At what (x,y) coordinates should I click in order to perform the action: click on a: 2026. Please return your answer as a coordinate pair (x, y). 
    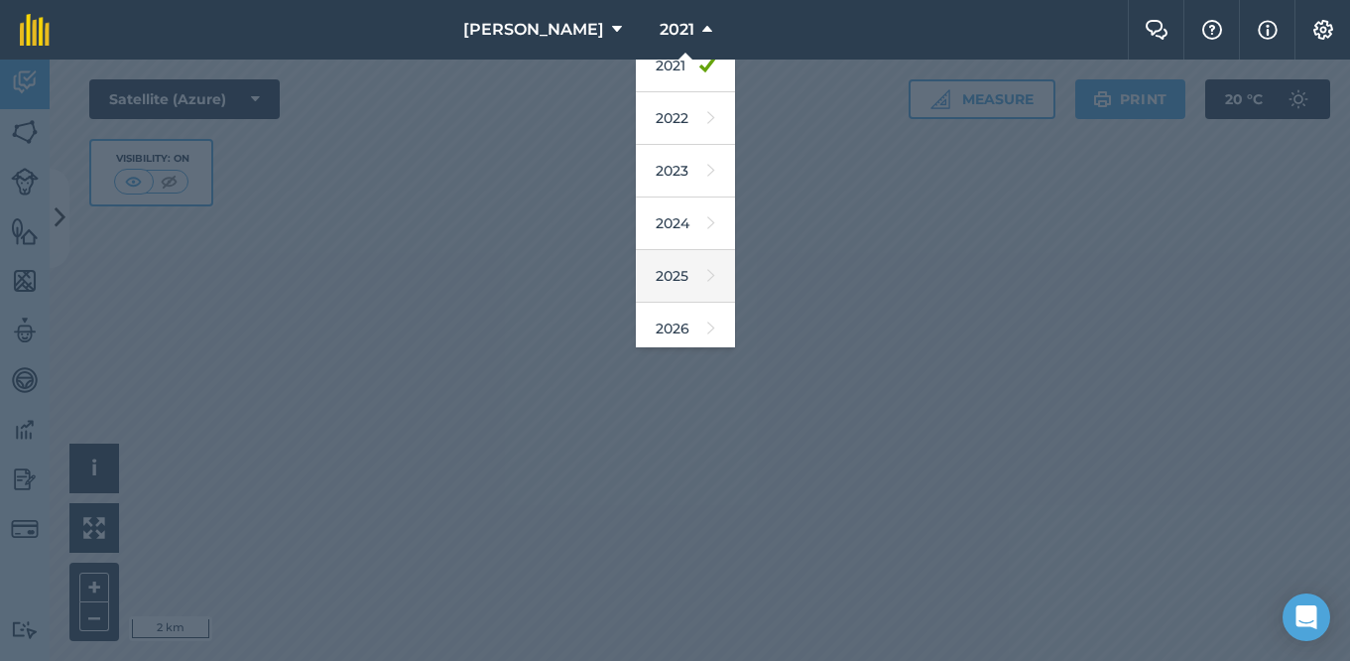
    Looking at the image, I should click on (685, 328).